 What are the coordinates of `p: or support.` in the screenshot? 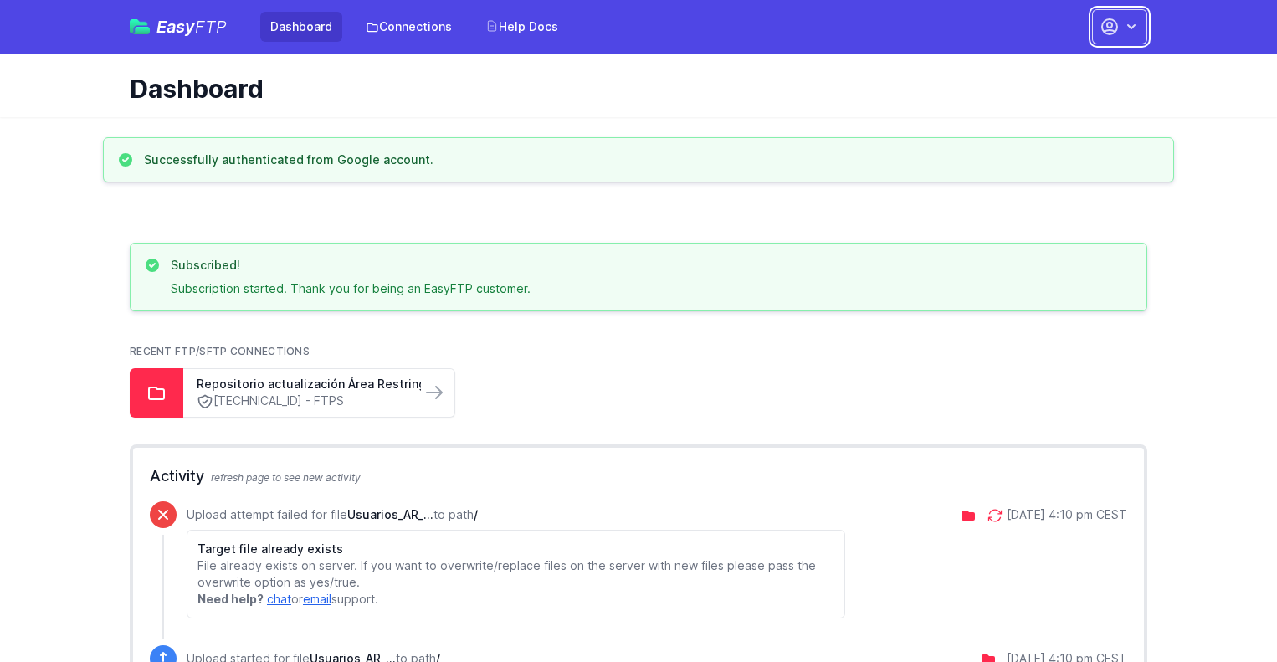 It's located at (516, 599).